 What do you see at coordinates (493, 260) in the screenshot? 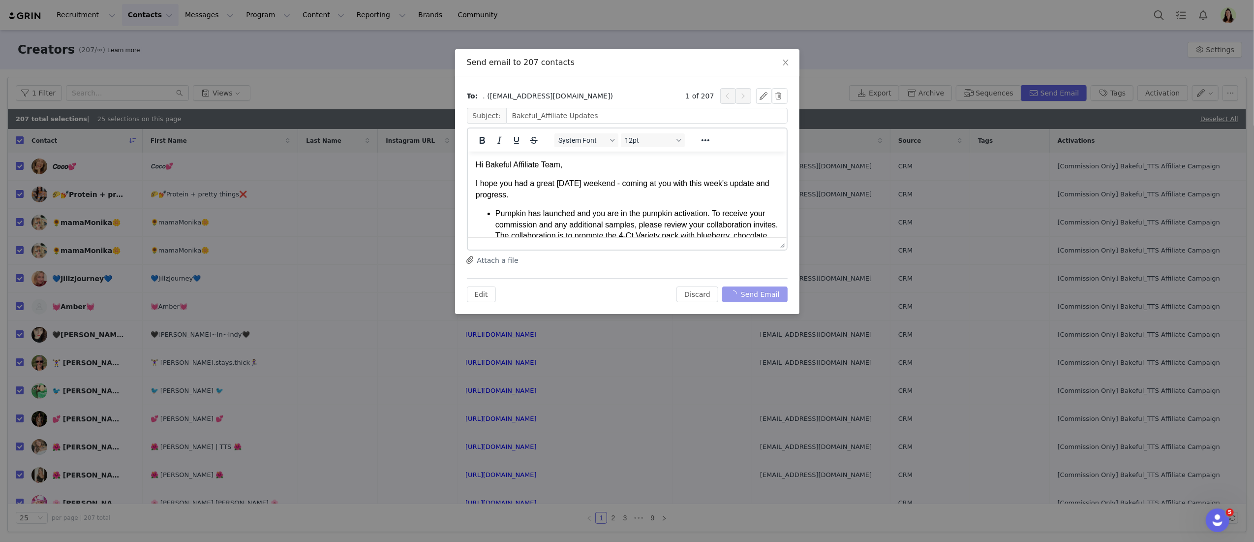
I see `button: Attach a file` at bounding box center [493, 260].